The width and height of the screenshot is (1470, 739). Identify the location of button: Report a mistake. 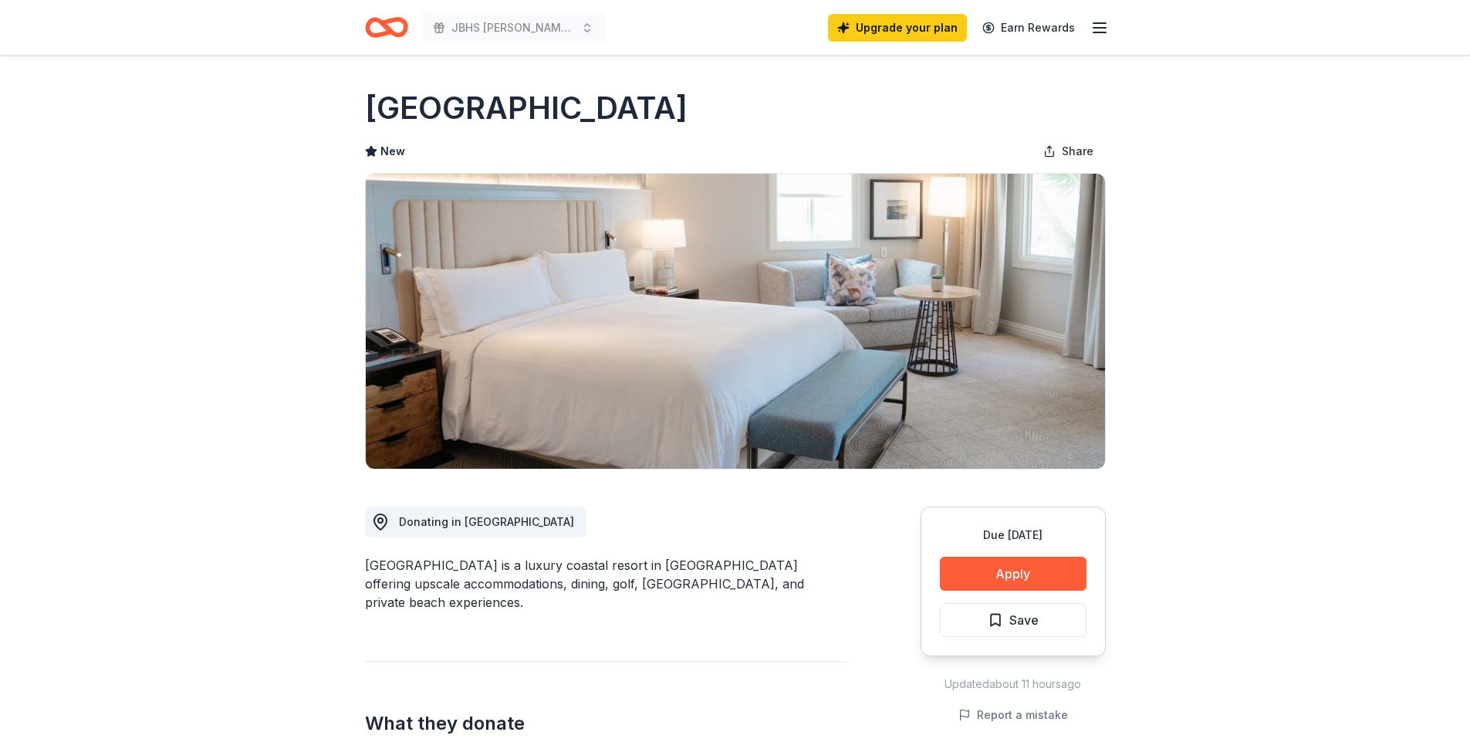
(1014, 715).